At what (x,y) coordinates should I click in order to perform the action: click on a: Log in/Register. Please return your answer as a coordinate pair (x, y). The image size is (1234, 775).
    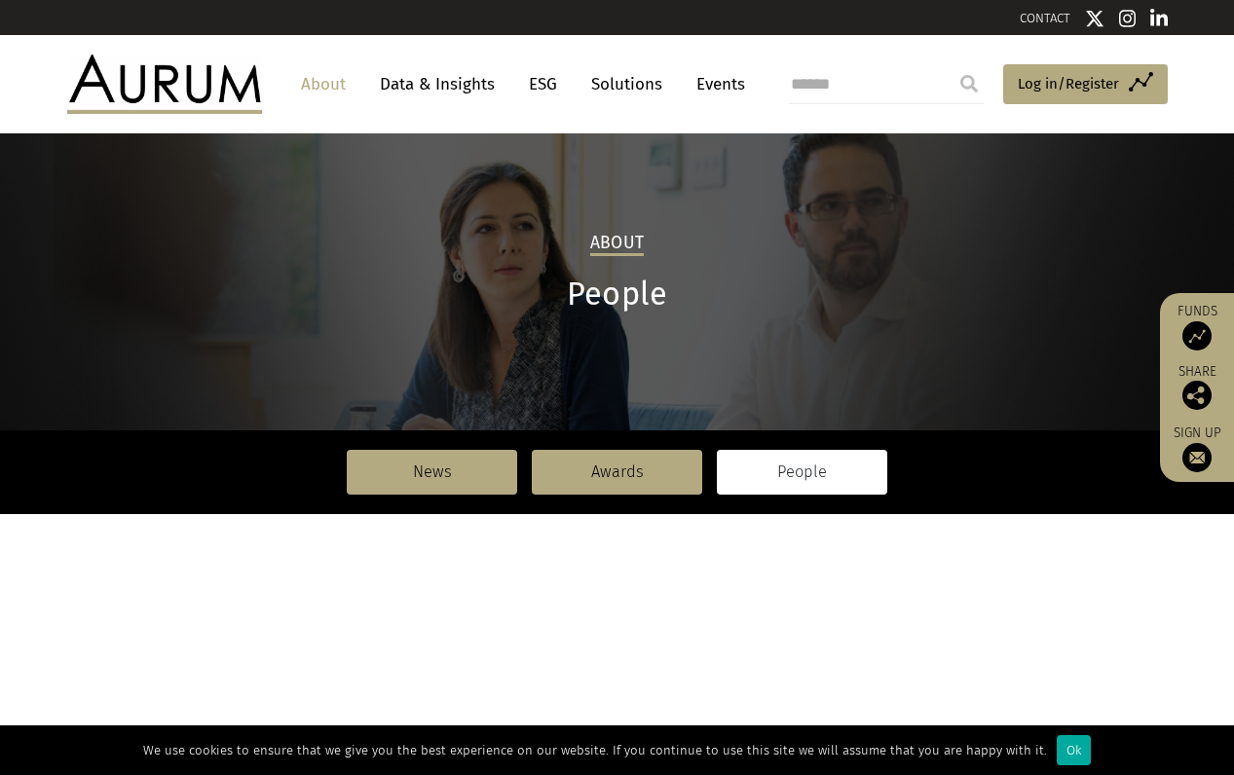
    Looking at the image, I should click on (1085, 85).